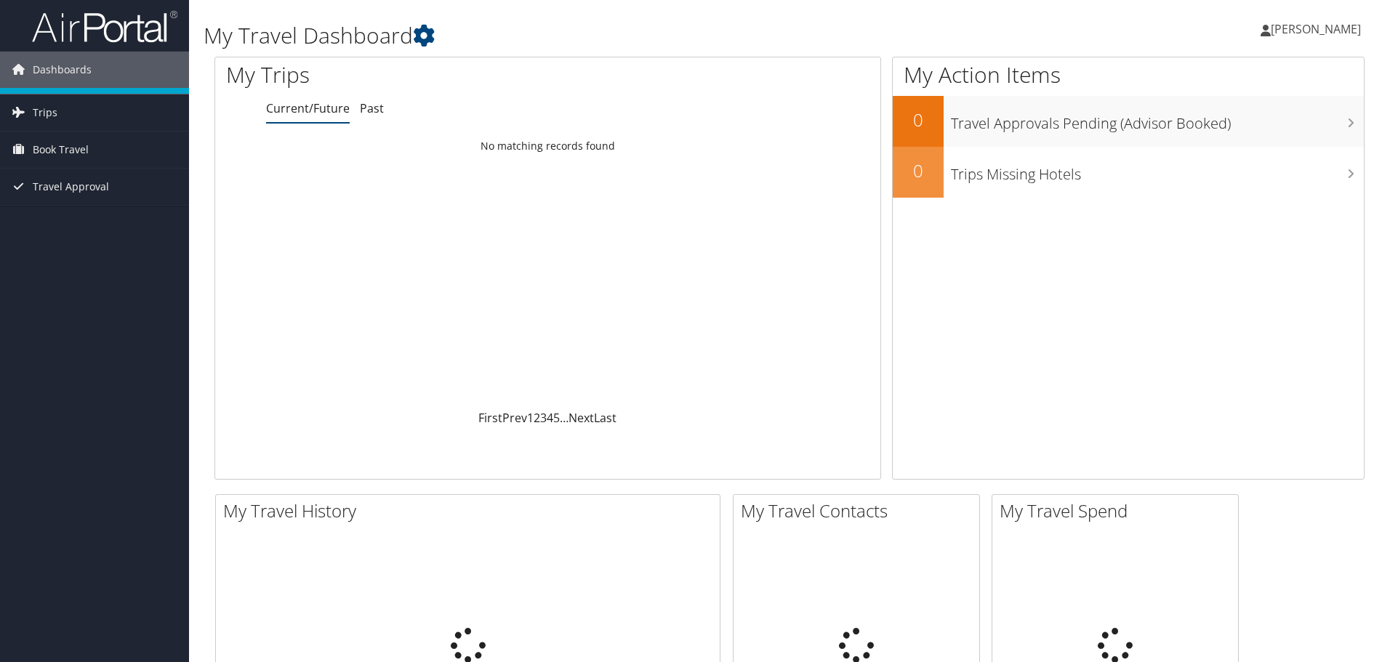 Image resolution: width=1390 pixels, height=662 pixels. Describe the element at coordinates (45, 113) in the screenshot. I see `span: Trips` at that location.